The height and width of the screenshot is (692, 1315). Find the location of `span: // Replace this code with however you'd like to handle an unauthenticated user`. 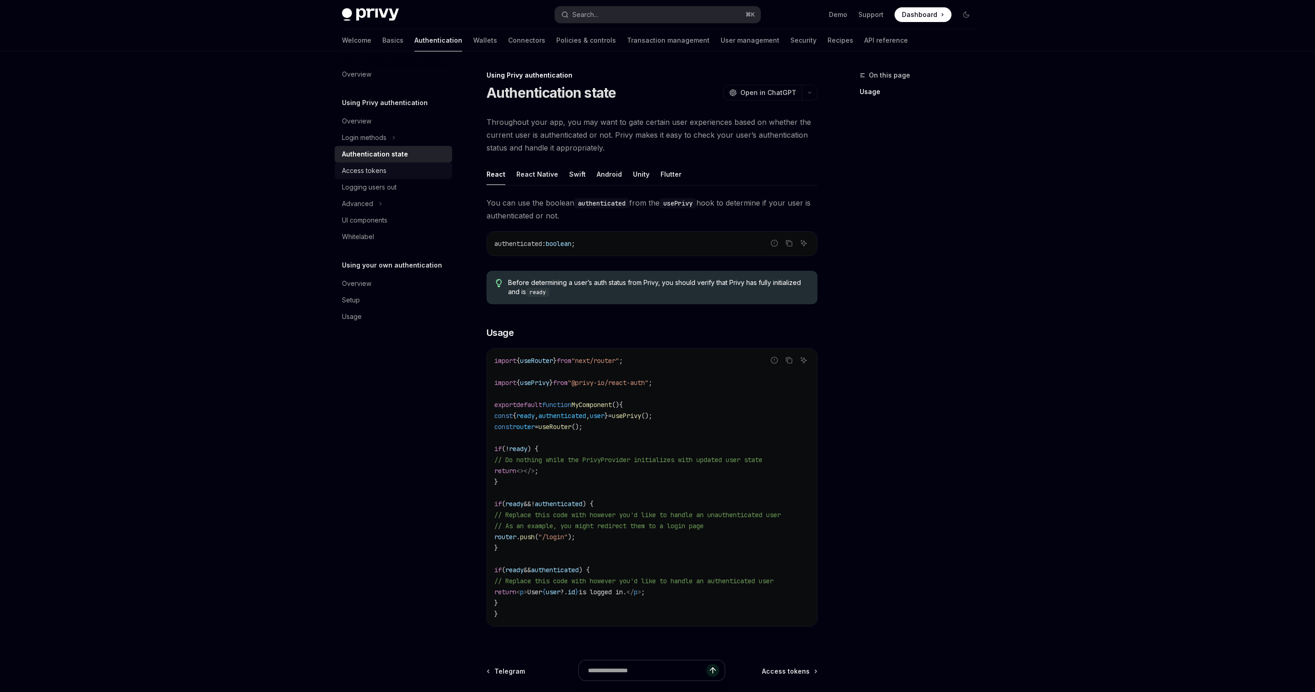

span: // Replace this code with however you'd like to handle an unauthenticated user is located at coordinates (638, 515).